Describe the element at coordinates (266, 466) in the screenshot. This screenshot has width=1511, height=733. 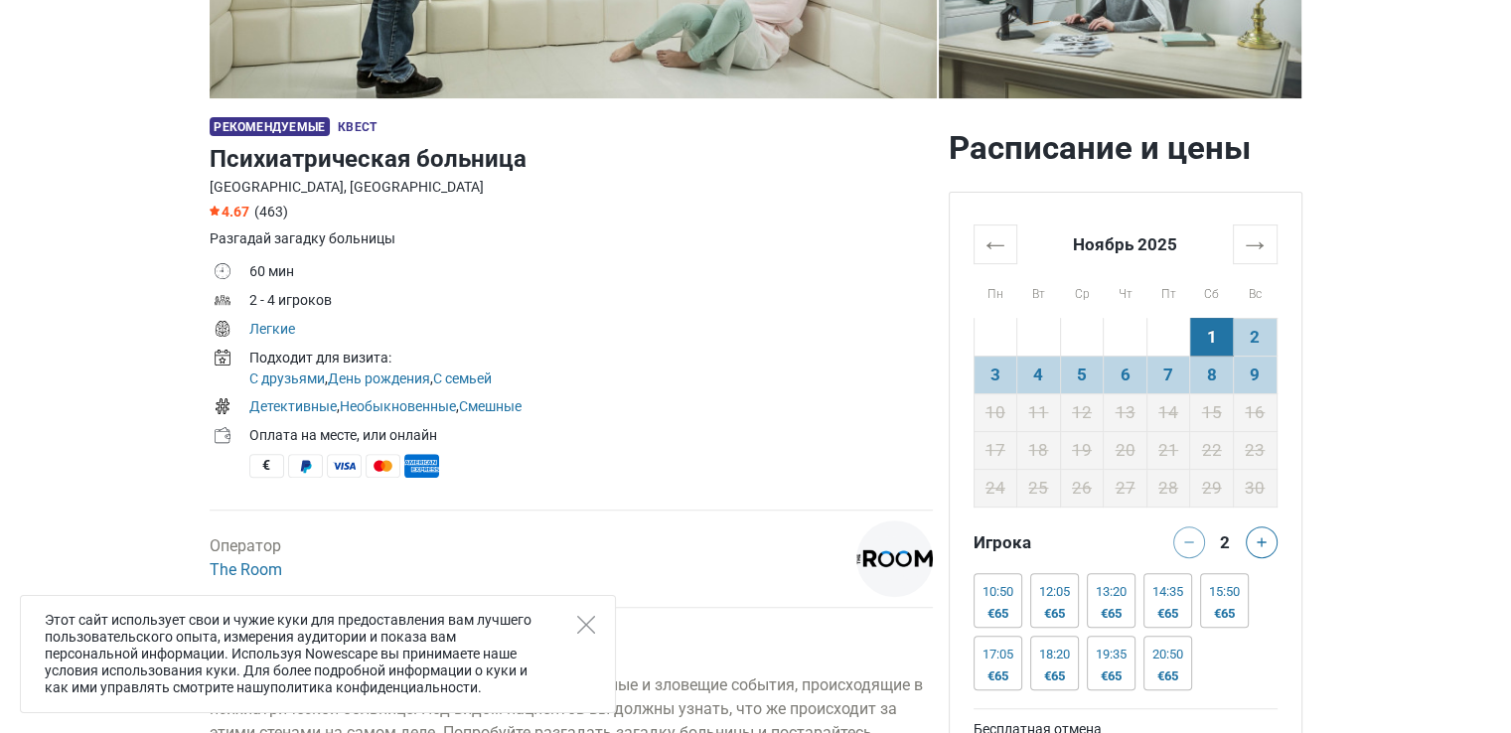
I see `span: Наличные` at that location.